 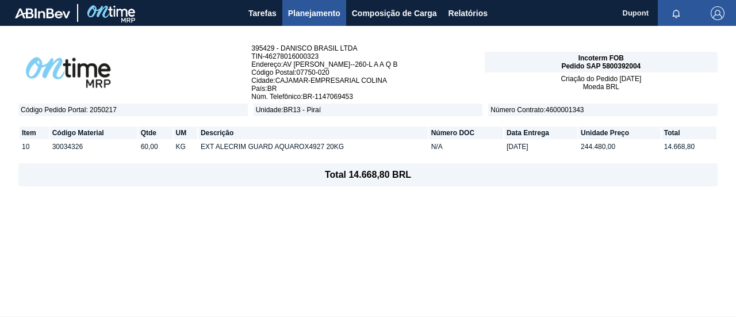 I want to click on span: Código Postal : 07750-020, so click(x=367, y=72).